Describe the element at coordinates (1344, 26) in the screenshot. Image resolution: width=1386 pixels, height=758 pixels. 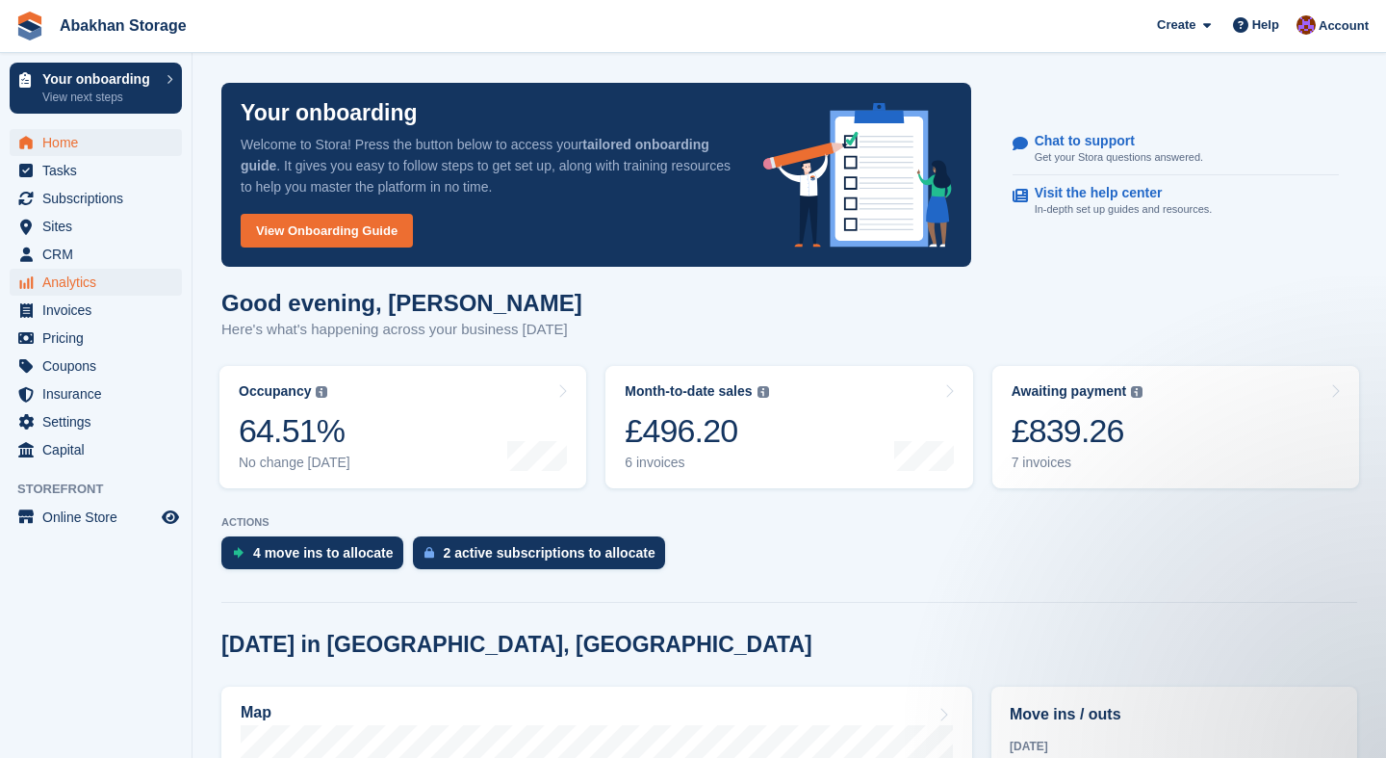
I see `span: Account` at that location.